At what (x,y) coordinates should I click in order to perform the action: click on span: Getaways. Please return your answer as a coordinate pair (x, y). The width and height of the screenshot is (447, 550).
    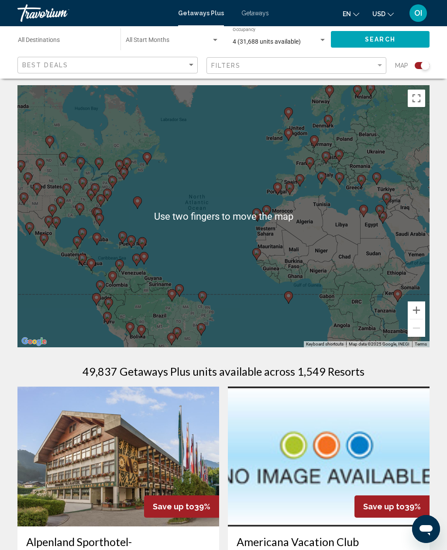
    Looking at the image, I should click on (255, 13).